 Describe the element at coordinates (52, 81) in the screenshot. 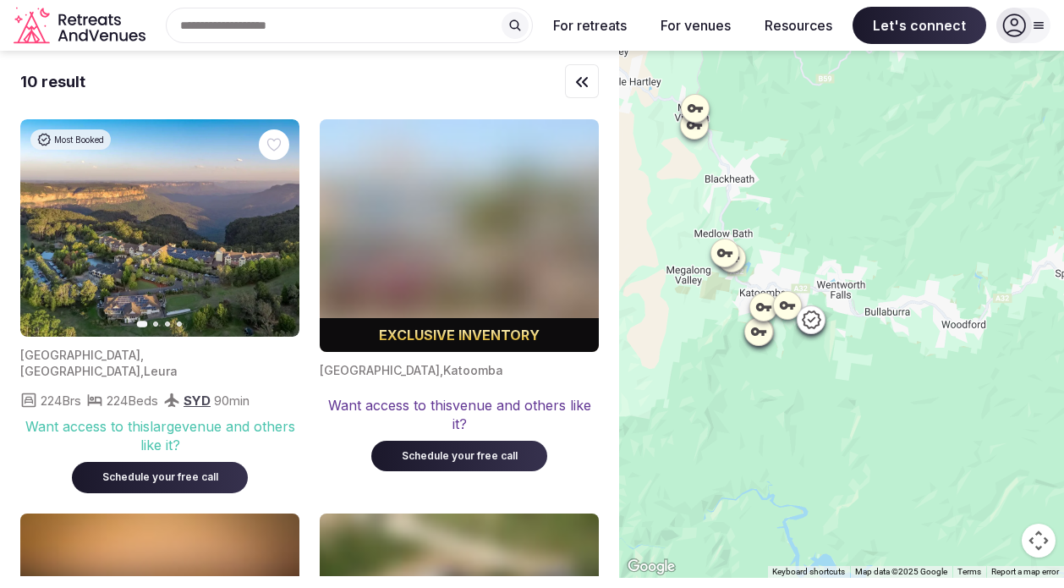

I see `div: 10 result` at that location.